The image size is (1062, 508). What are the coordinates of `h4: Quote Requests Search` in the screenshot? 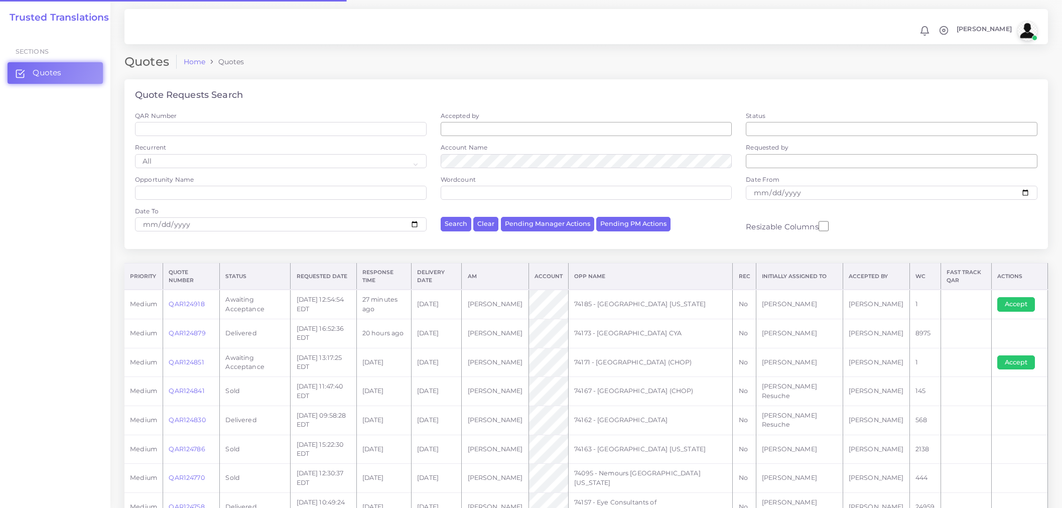 It's located at (189, 95).